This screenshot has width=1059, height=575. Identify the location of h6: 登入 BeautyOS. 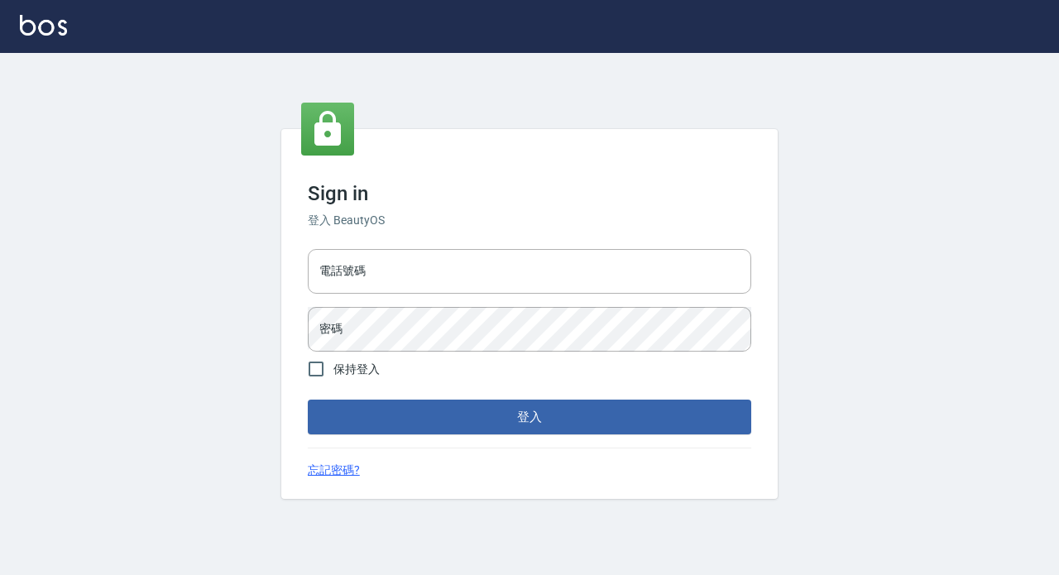
(529, 220).